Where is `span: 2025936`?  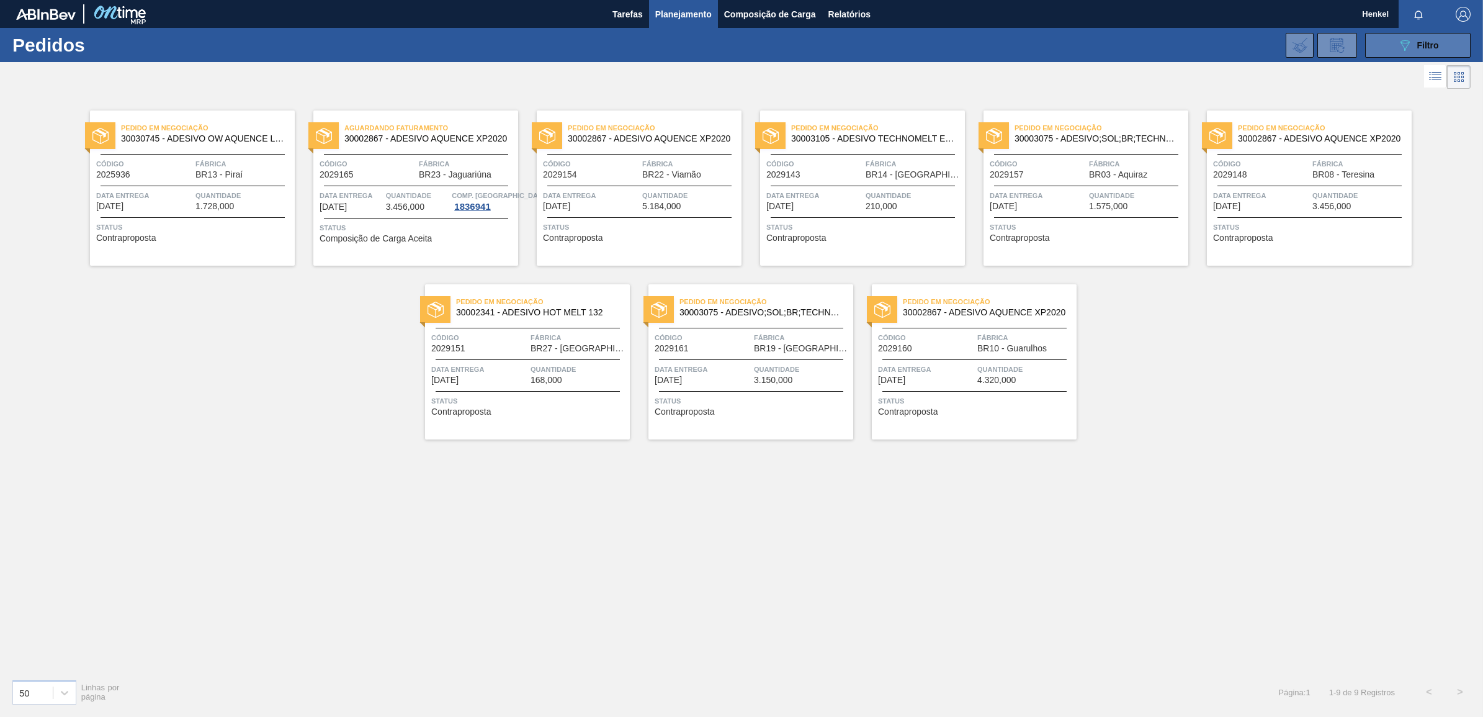
span: 2025936 is located at coordinates (113, 174).